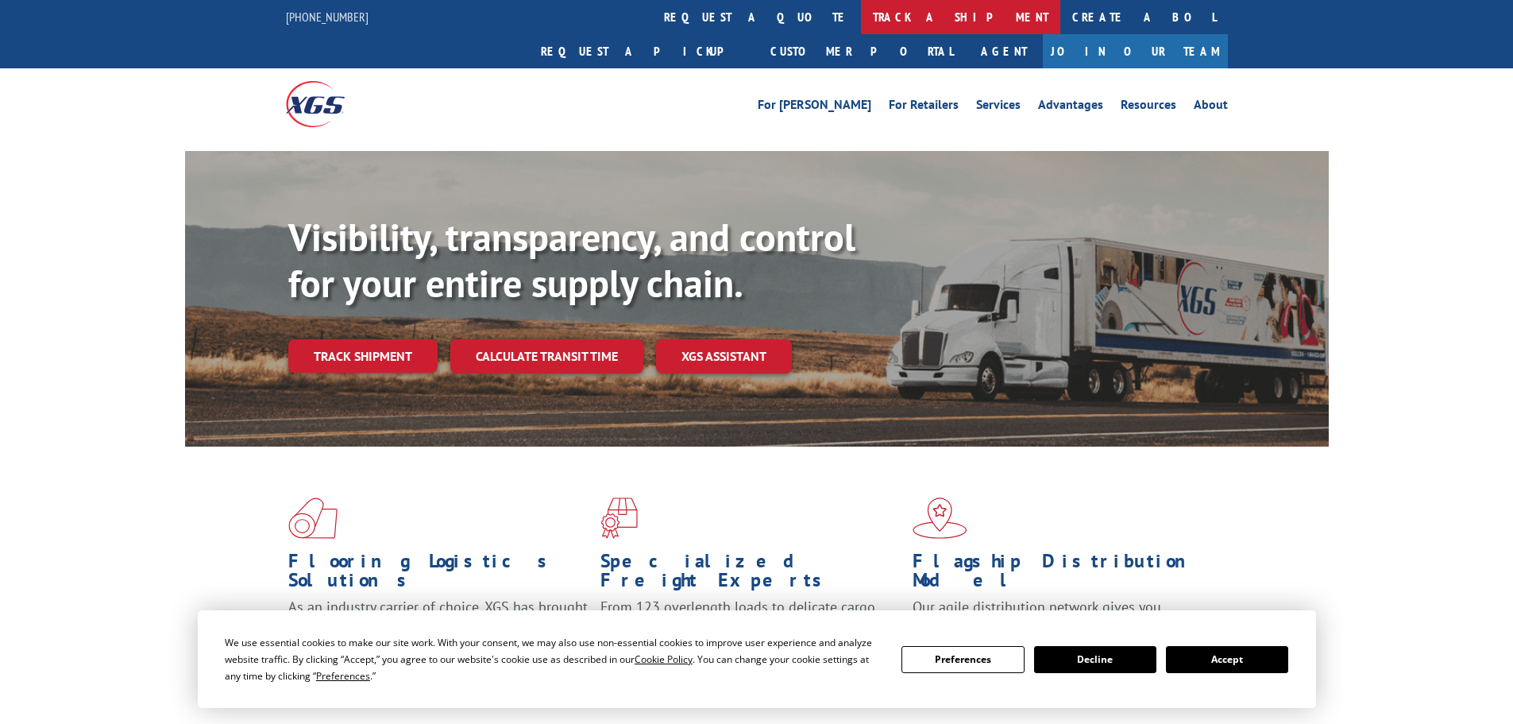 The width and height of the screenshot is (1513, 724). Describe the element at coordinates (998, 107) in the screenshot. I see `a: Services` at that location.